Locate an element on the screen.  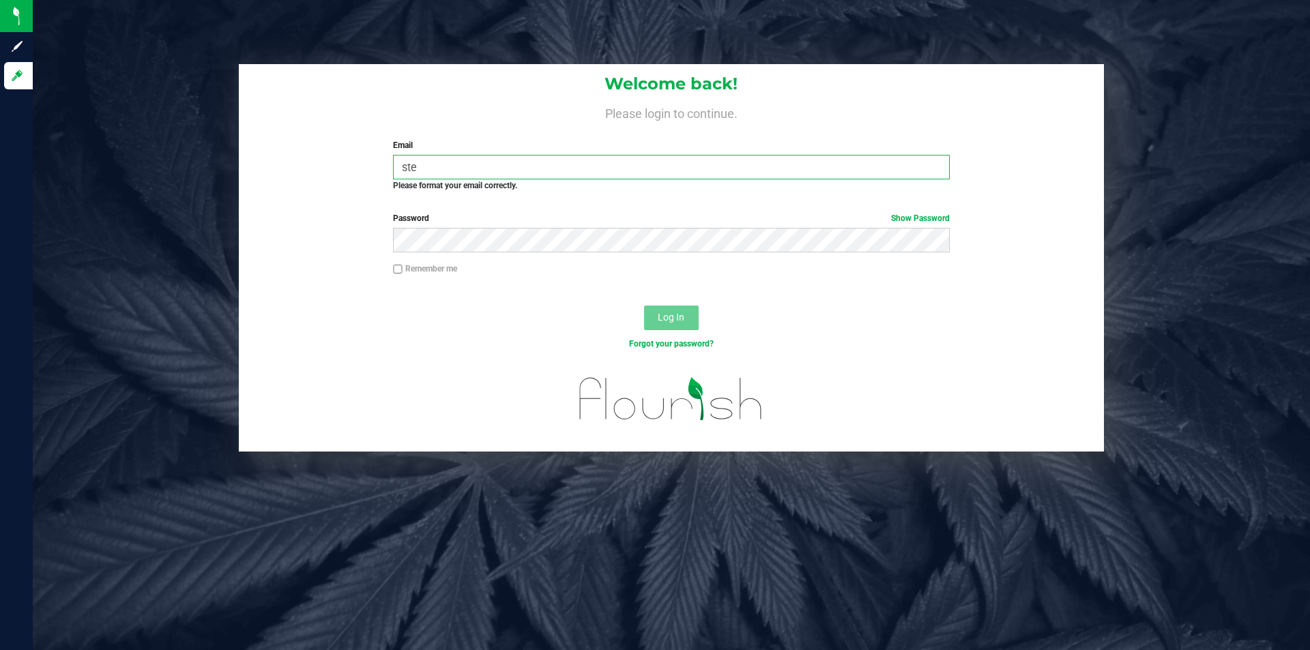
strong: Please format your email correctly. is located at coordinates (455, 186).